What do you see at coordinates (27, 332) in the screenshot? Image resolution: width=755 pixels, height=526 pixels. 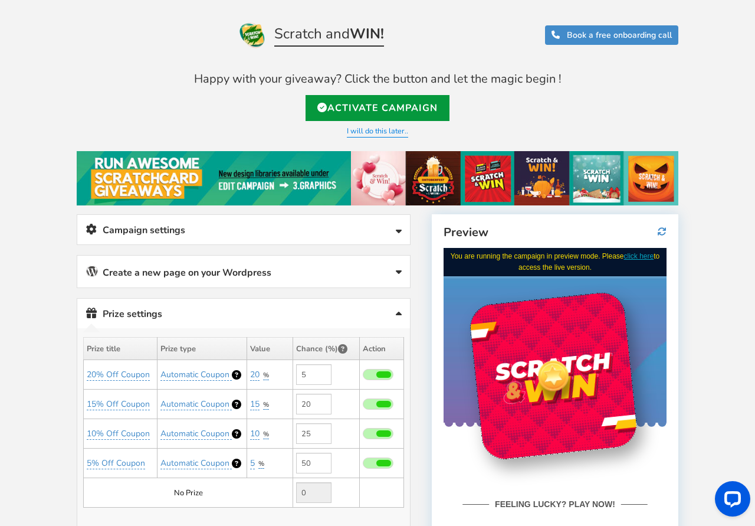 I see `input: I would like to receive updates and marketing emails. We will treat your information with respect...` at bounding box center [27, 332].